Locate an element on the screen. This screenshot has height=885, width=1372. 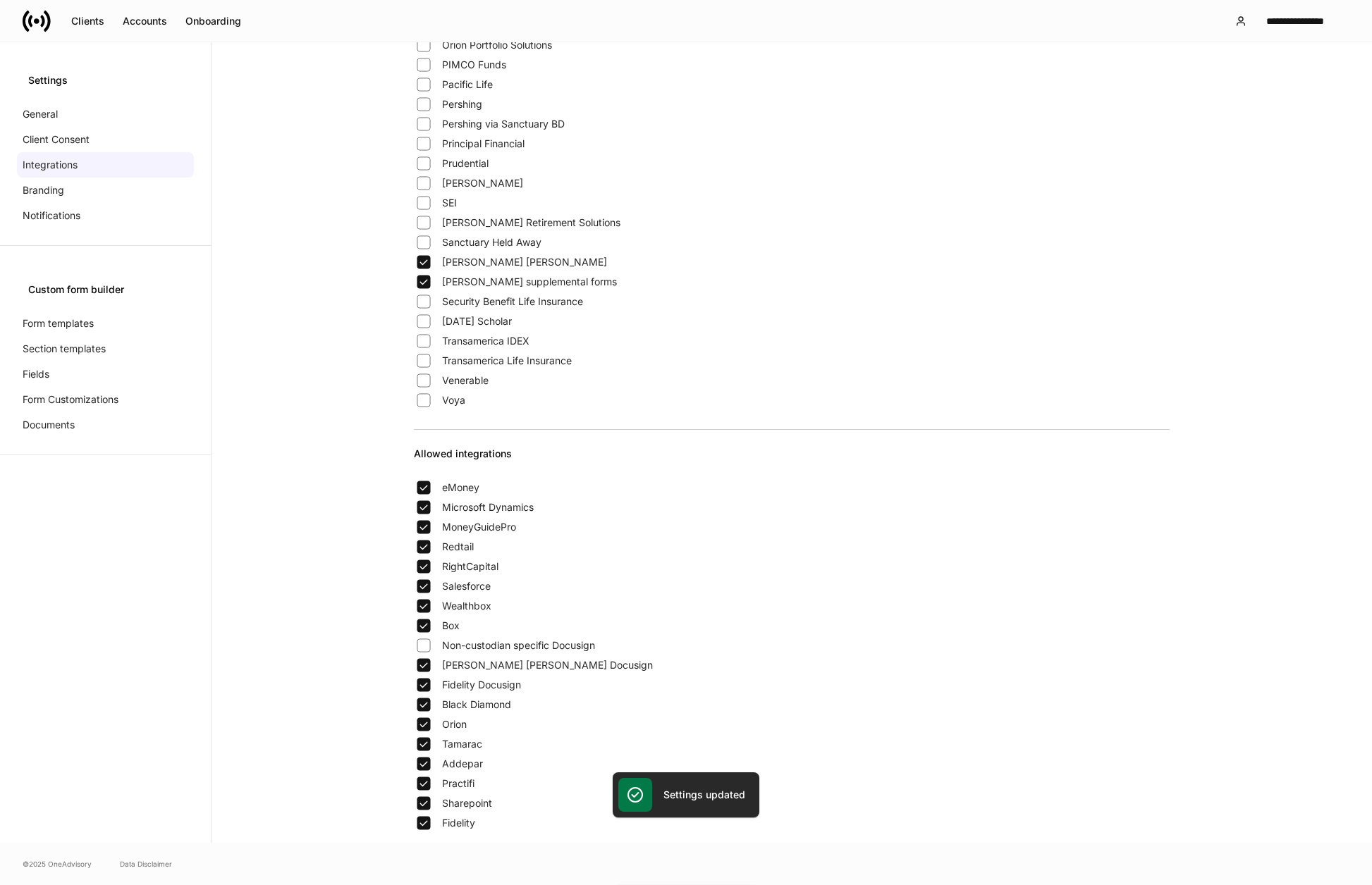
span: RightCapital is located at coordinates (470, 566).